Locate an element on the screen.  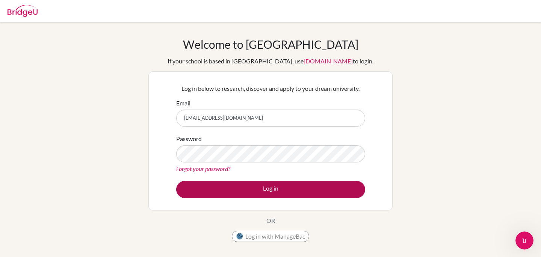
button: Log in with ManageBac is located at coordinates (270, 237).